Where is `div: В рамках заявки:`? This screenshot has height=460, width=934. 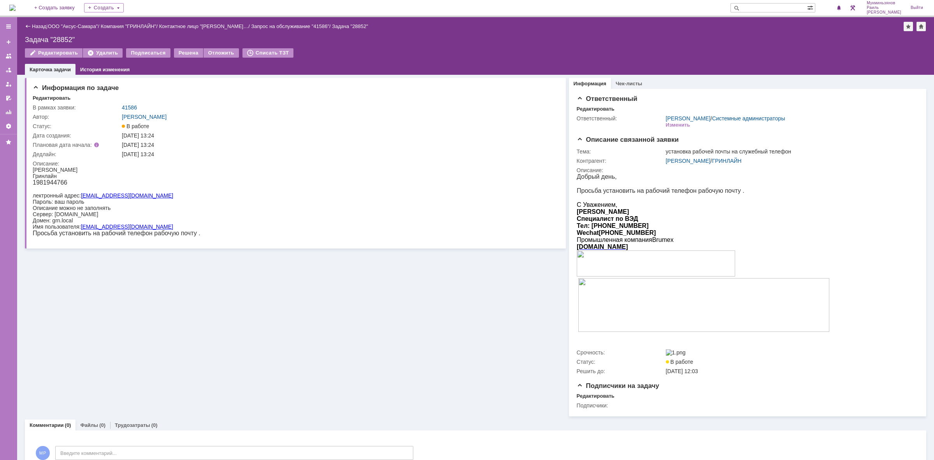 div: В рамках заявки: is located at coordinates (76, 107).